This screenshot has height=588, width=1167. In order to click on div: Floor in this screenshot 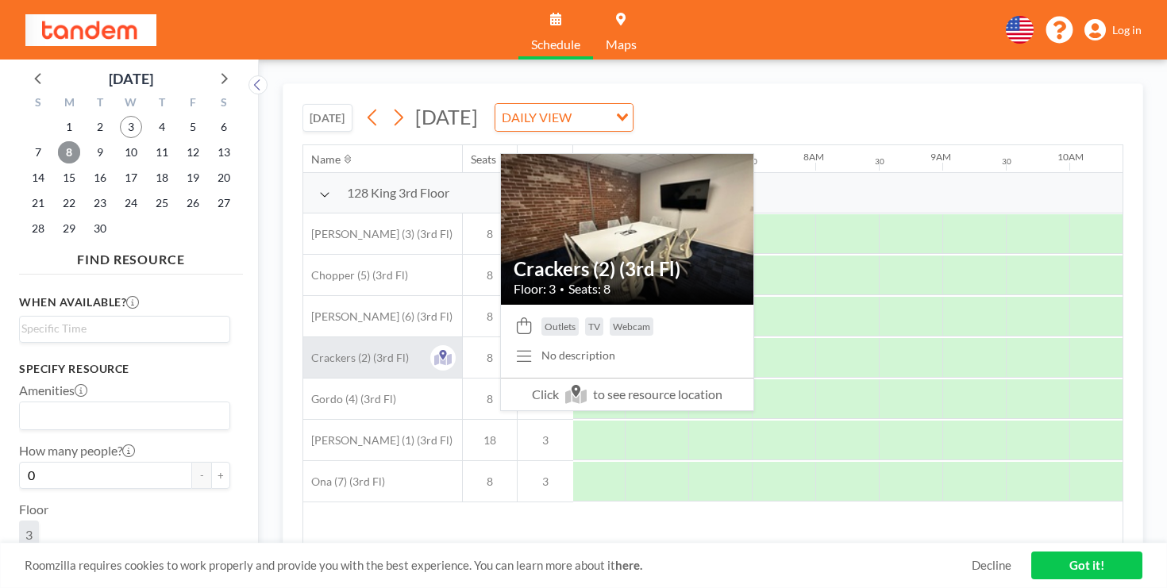, I will do `click(539, 160)`.